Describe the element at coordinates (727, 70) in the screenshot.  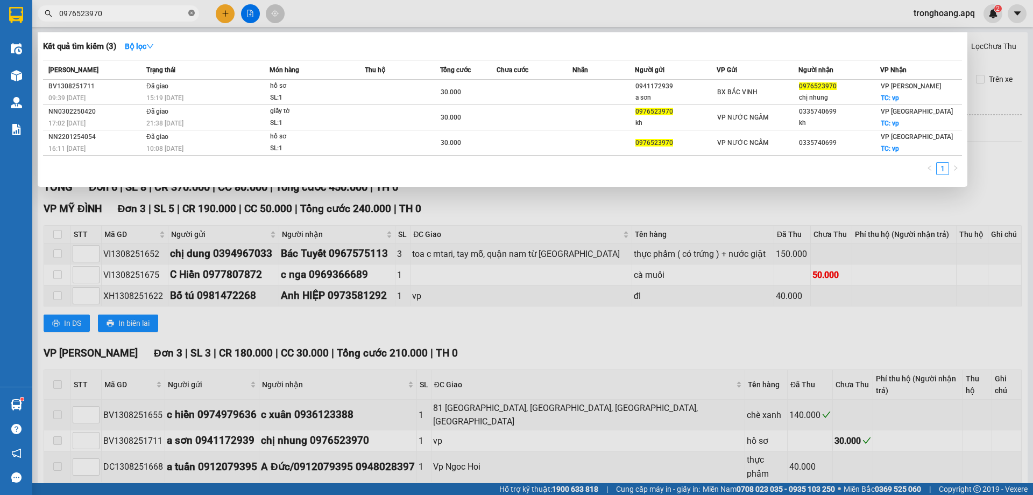
I see `span: VP Gửi` at that location.